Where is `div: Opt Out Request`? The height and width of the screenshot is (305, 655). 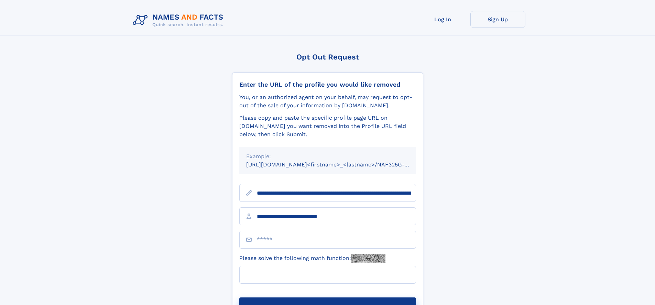 div: Opt Out Request is located at coordinates (328, 57).